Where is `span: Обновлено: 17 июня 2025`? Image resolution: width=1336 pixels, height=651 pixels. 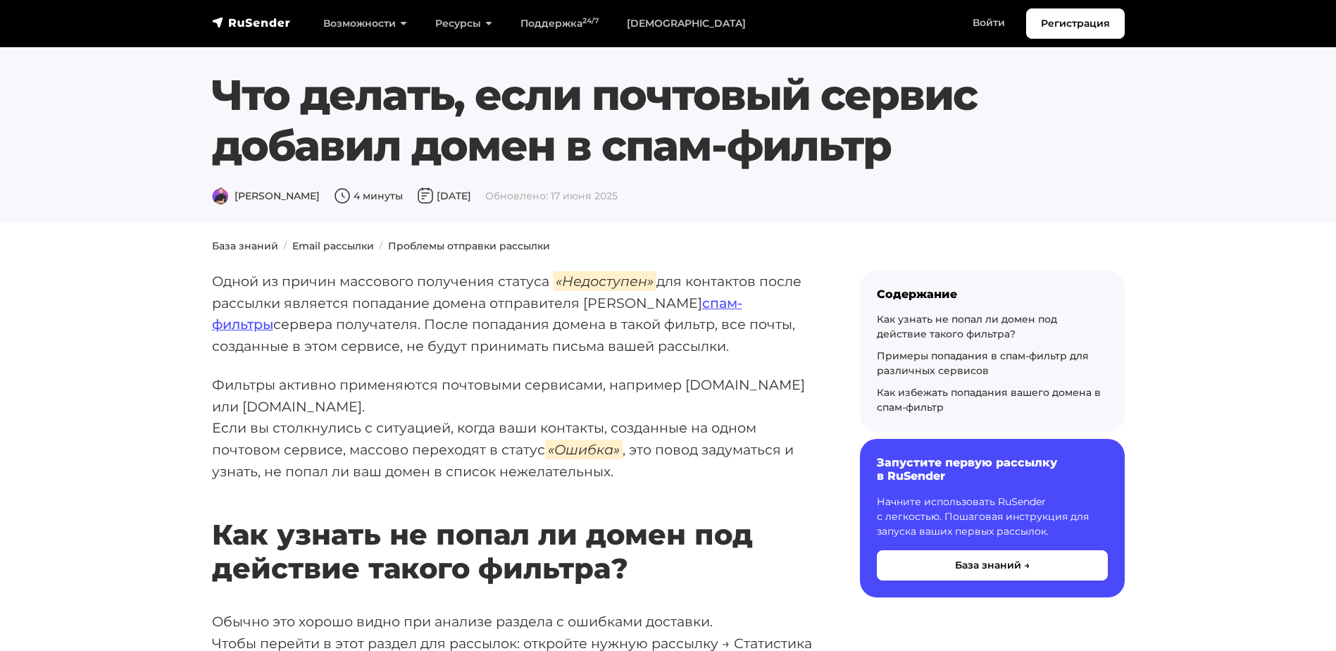
span: Обновлено: 17 июня 2025 is located at coordinates (551, 196).